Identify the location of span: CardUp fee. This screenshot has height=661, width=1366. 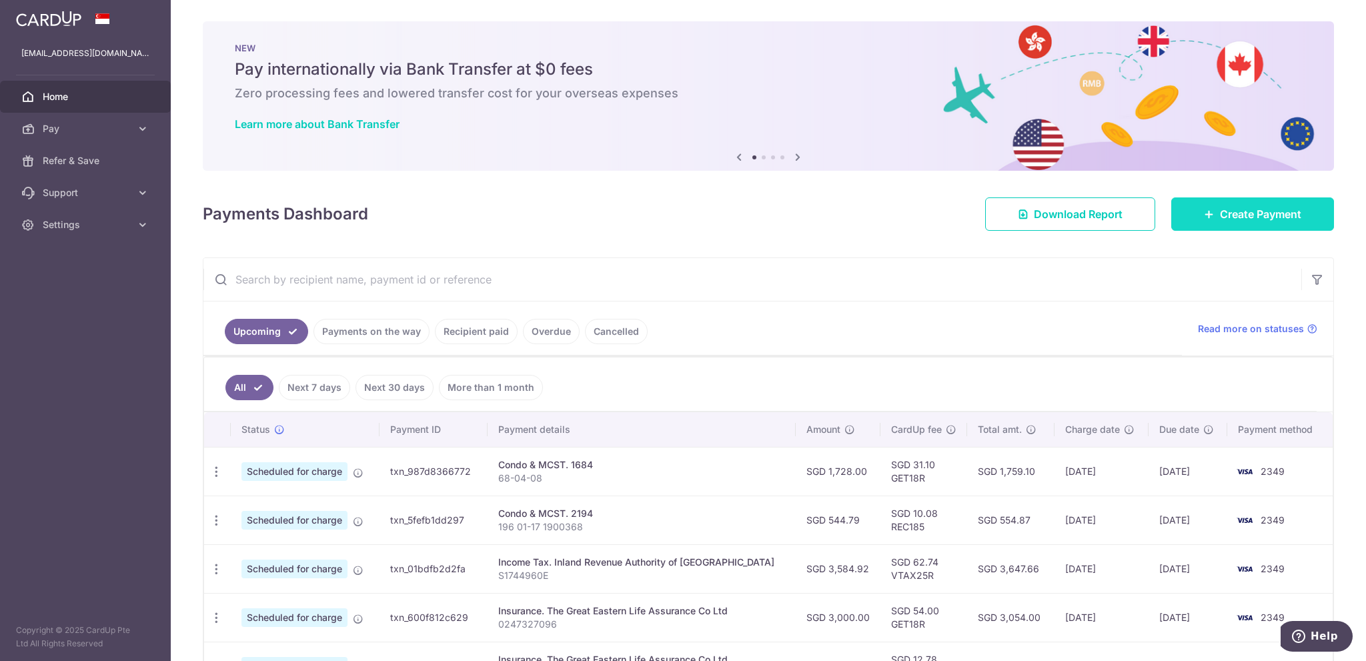
(917, 430).